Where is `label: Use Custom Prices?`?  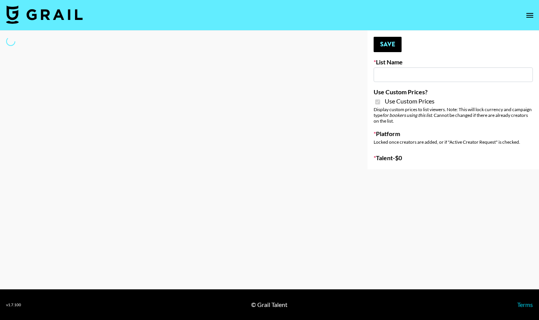
label: Use Custom Prices? is located at coordinates (454, 92).